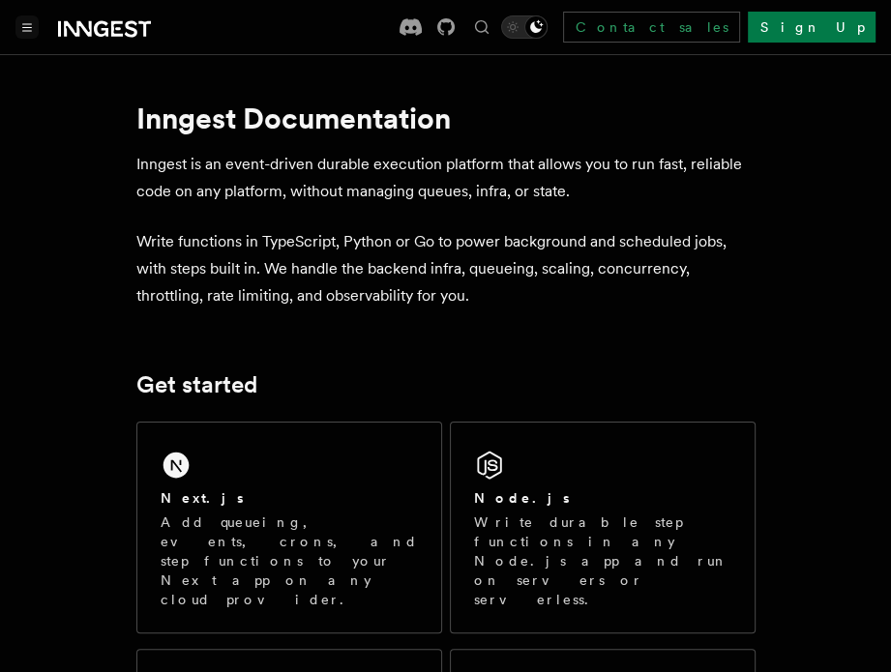 Image resolution: width=891 pixels, height=672 pixels. What do you see at coordinates (603, 561) in the screenshot?
I see `p: Write durable step functions in any Node.js app and run on servers or serverless.` at bounding box center [603, 561].